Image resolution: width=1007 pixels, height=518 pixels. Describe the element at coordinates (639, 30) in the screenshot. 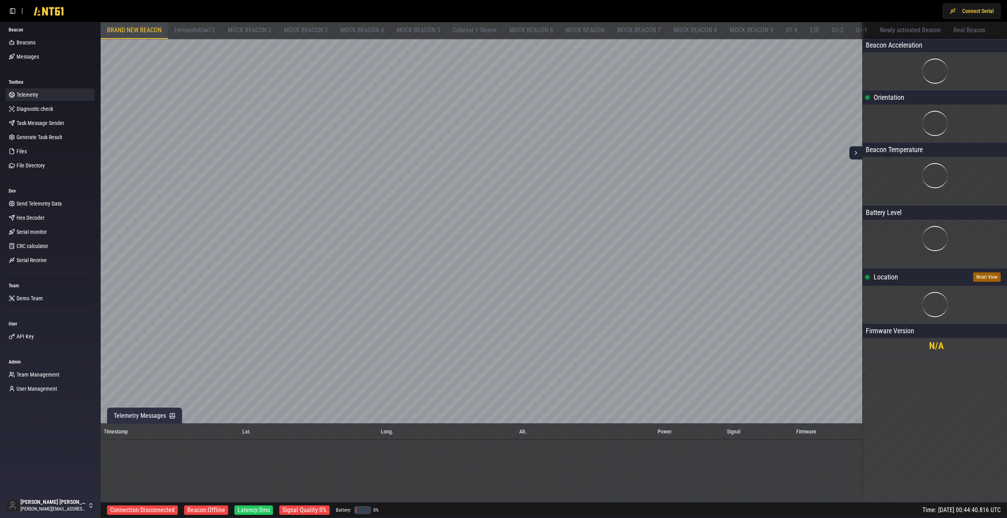

I see `span: MOCK BEACON 7` at that location.